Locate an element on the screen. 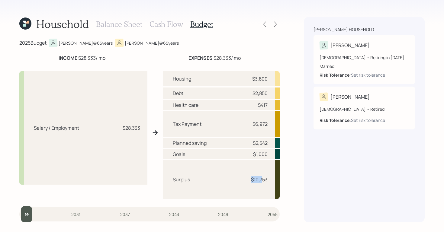  div: Housing is located at coordinates (182, 79).